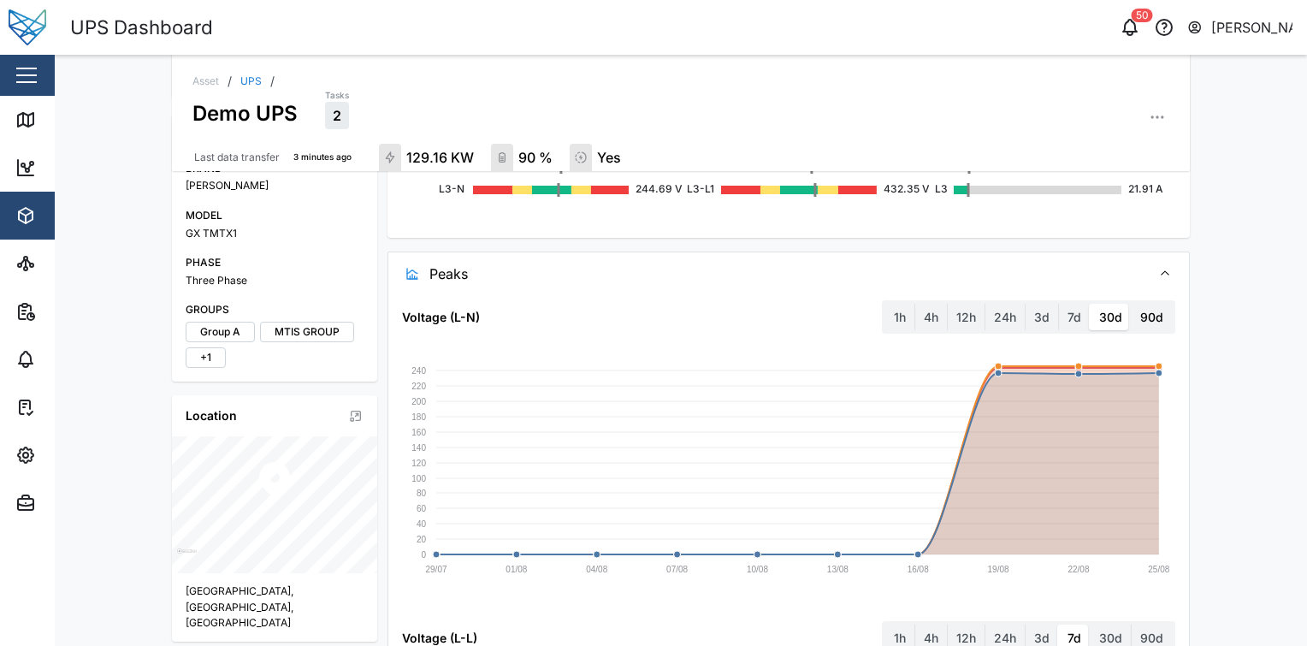 The image size is (1307, 646). What do you see at coordinates (1042, 317) in the screenshot?
I see `label: 3d` at bounding box center [1042, 317].